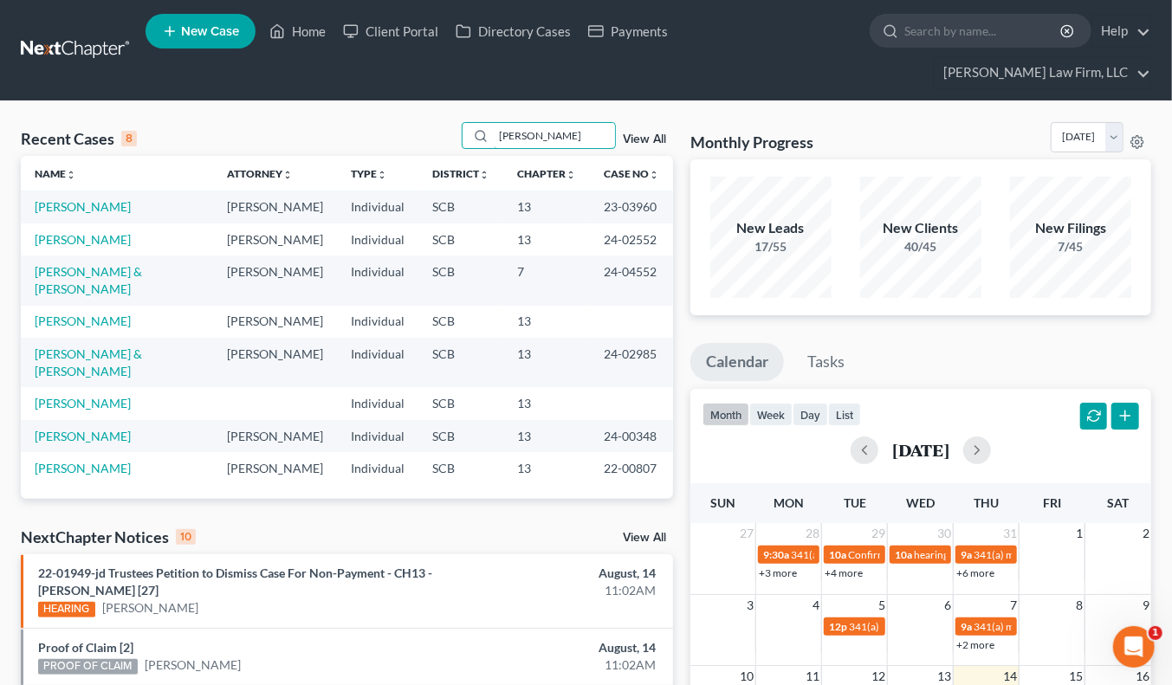 This screenshot has width=1172, height=685. What do you see at coordinates (788, 502) in the screenshot?
I see `span: Mon` at bounding box center [788, 502].